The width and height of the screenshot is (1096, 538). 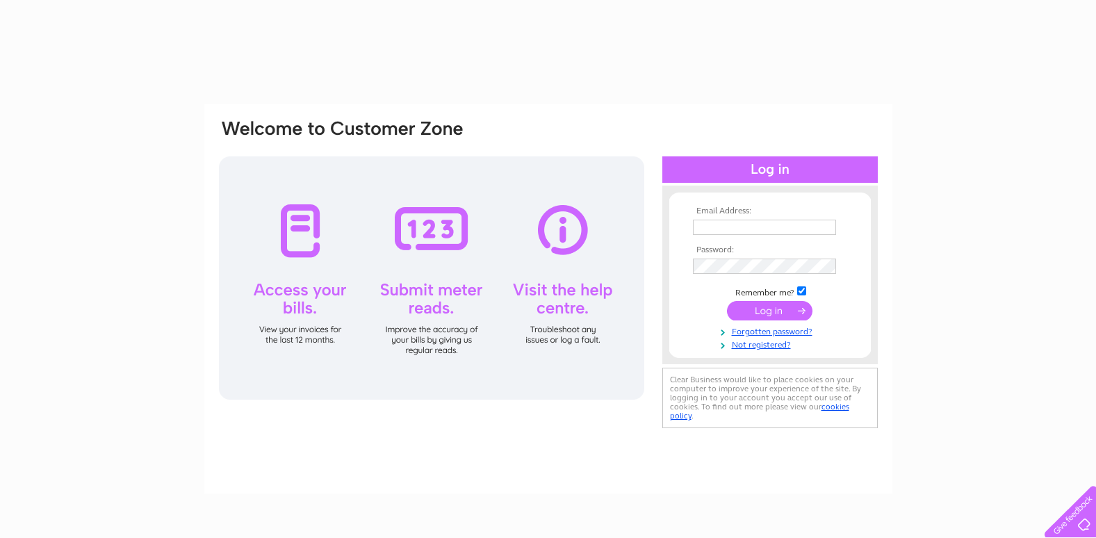 I want to click on a: Forgotten password?, so click(x=772, y=330).